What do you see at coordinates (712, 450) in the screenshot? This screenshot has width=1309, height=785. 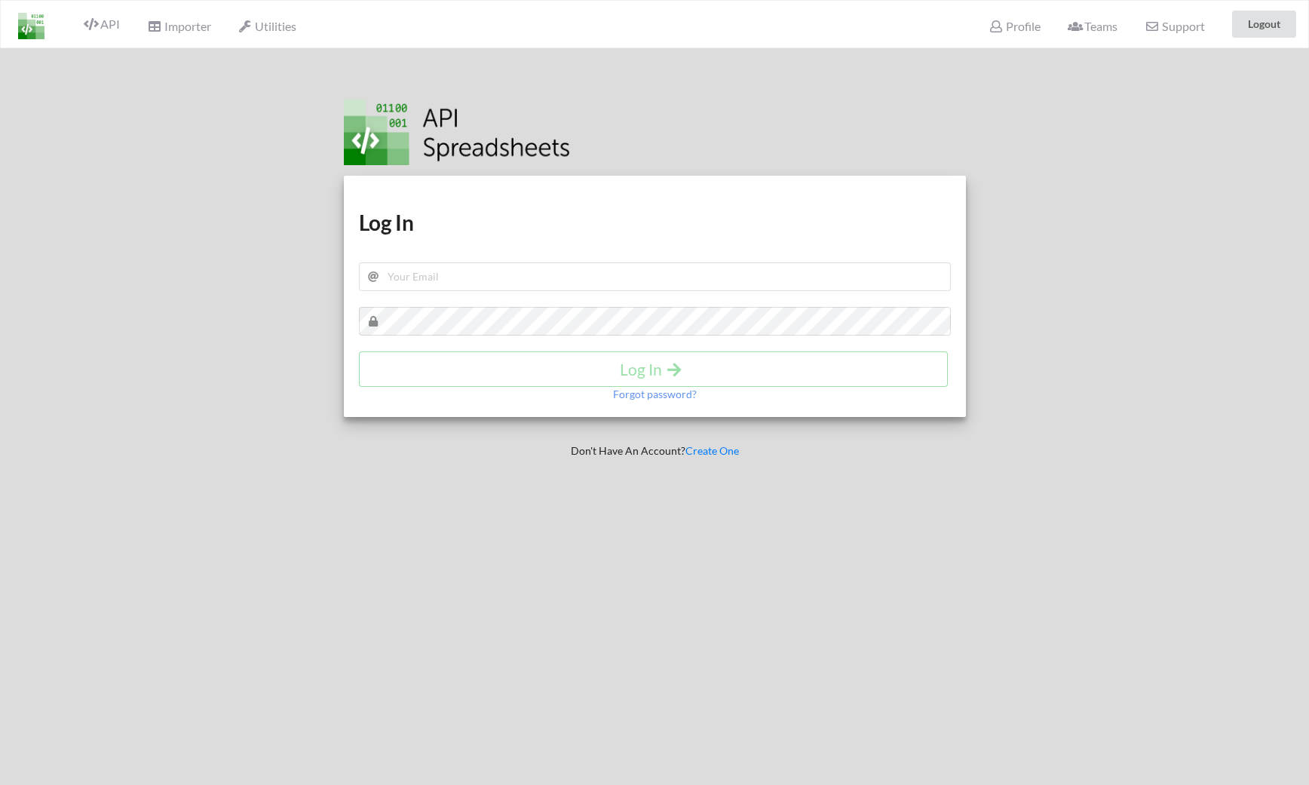 I see `a: Create One` at bounding box center [712, 450].